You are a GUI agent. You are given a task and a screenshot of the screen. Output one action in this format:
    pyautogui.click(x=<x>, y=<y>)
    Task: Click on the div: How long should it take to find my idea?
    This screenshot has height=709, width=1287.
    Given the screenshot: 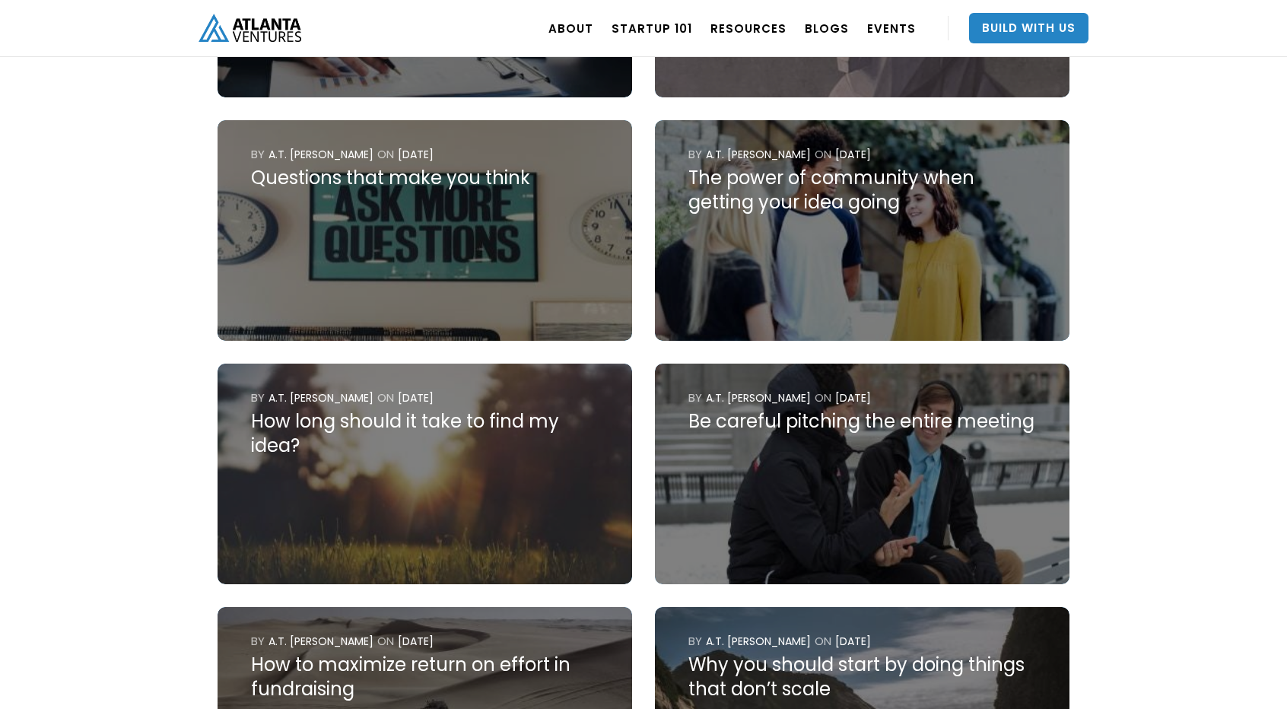 What is the action you would take?
    pyautogui.click(x=424, y=434)
    